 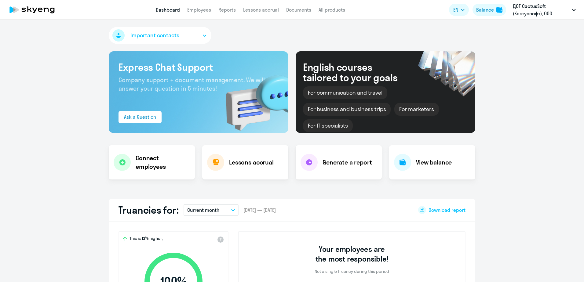 What do you see at coordinates (456, 10) in the screenshot?
I see `span: EN` at bounding box center [456, 10].